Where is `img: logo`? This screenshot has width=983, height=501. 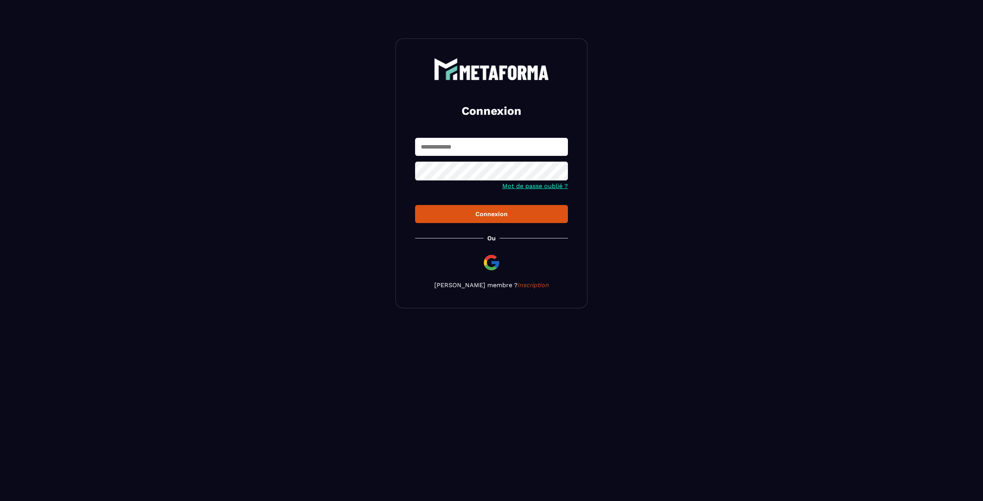 img: logo is located at coordinates (492, 69).